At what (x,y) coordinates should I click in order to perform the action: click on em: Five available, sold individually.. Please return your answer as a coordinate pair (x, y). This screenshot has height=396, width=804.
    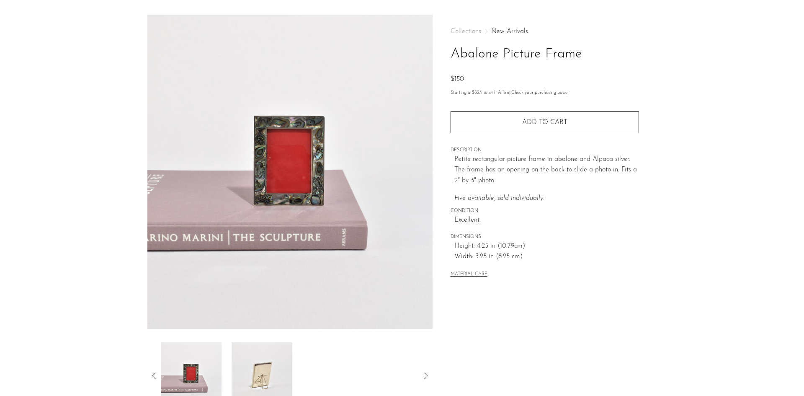
    Looking at the image, I should click on (499, 198).